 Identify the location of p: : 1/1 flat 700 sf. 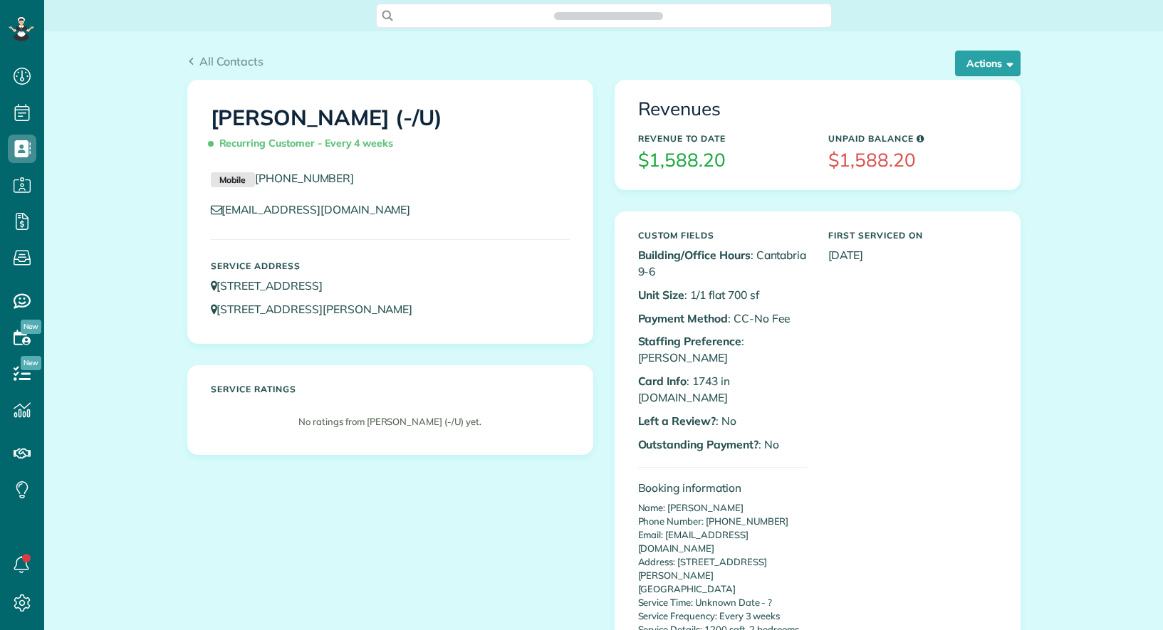
(722, 295).